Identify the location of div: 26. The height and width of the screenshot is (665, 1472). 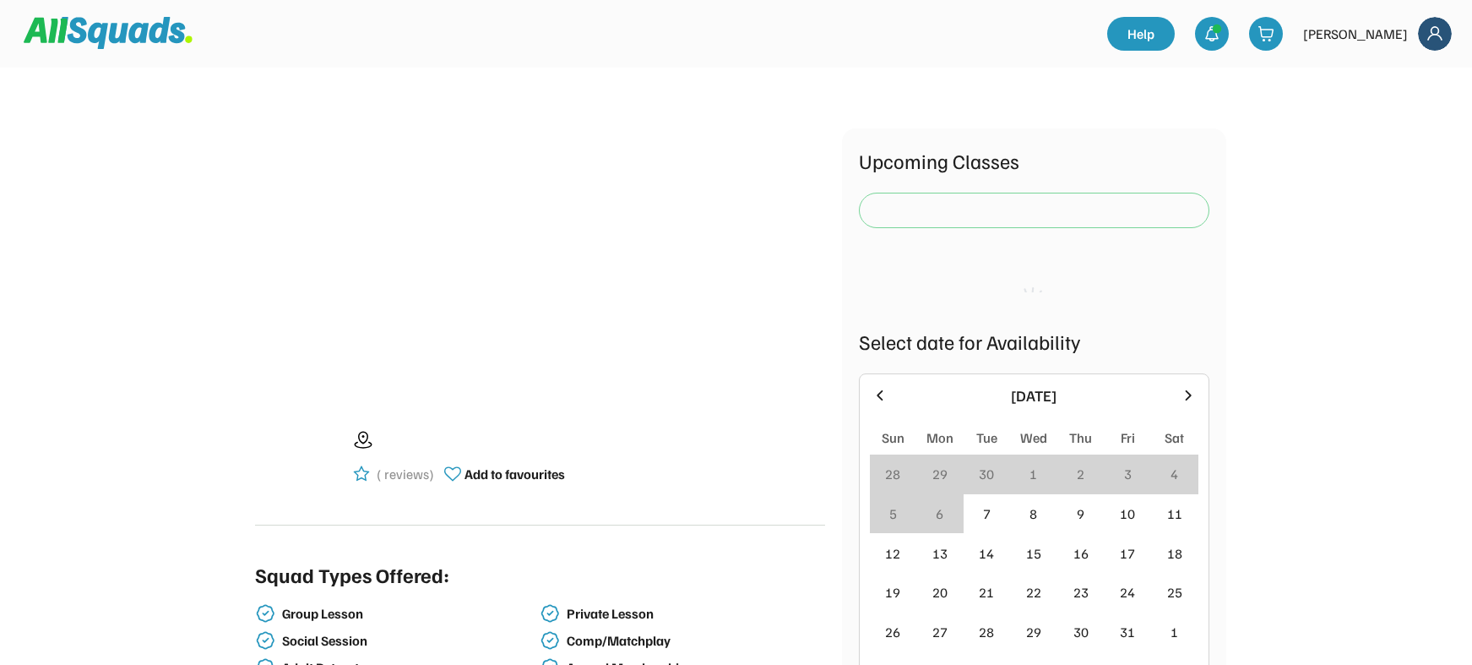
(892, 632).